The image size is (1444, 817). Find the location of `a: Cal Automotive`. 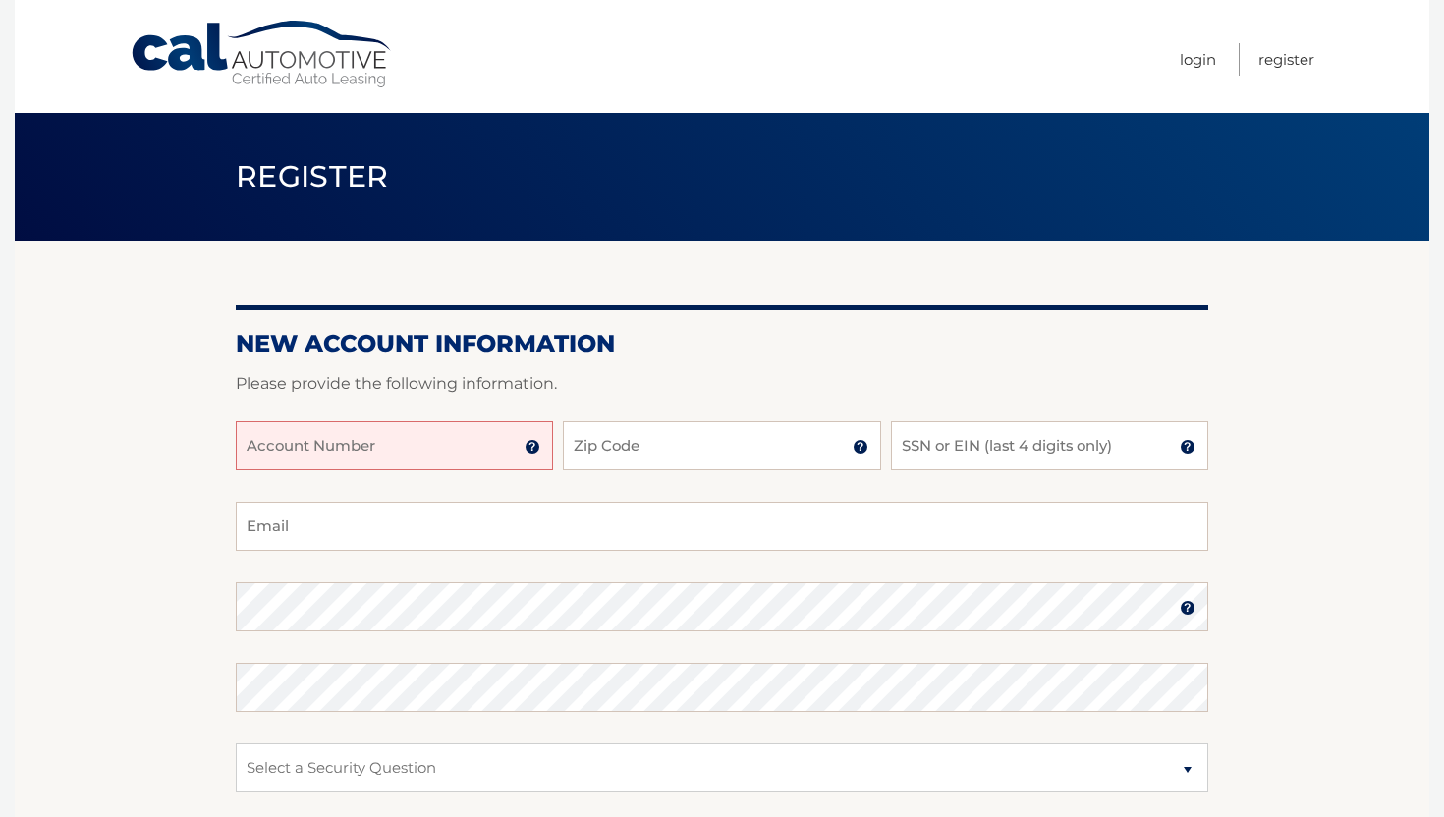

a: Cal Automotive is located at coordinates (262, 54).